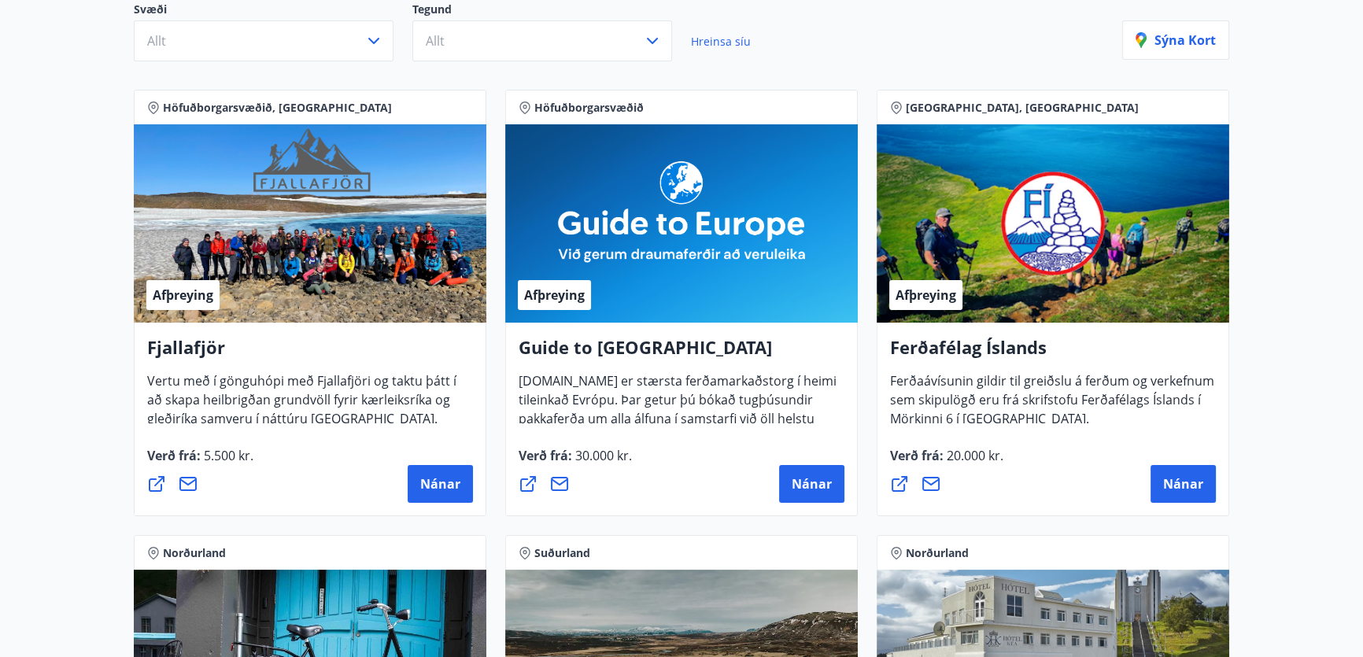  I want to click on h4: Ferðafélag Íslands, so click(1053, 353).